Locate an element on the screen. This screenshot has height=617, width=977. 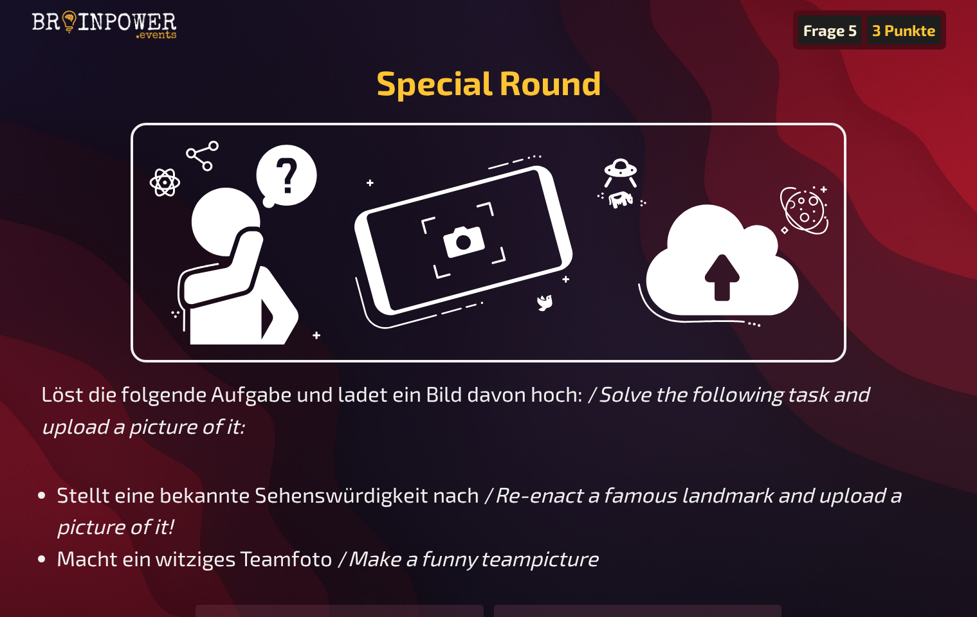
span: Make a funny teampicture is located at coordinates (473, 558).